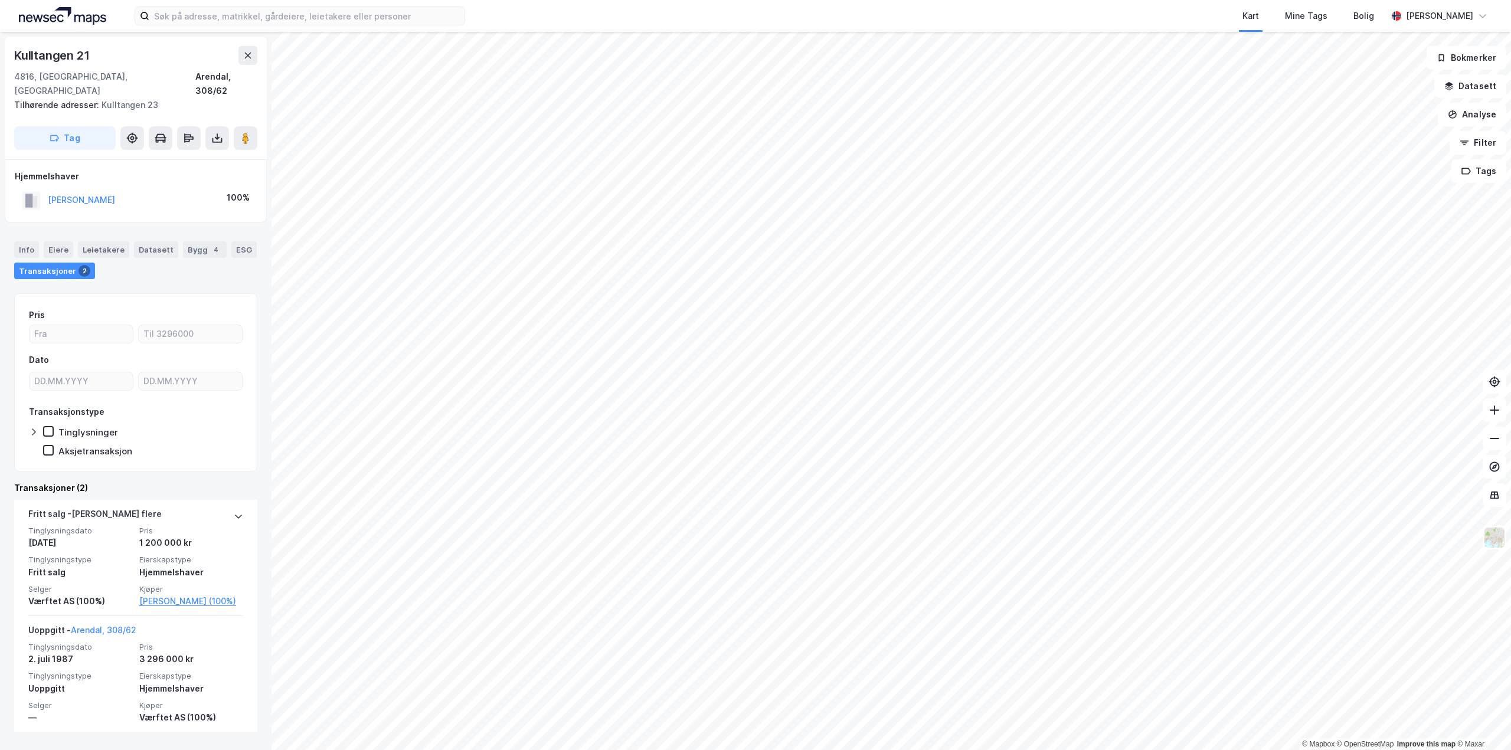  Describe the element at coordinates (37, 315) in the screenshot. I see `div: Pris` at that location.